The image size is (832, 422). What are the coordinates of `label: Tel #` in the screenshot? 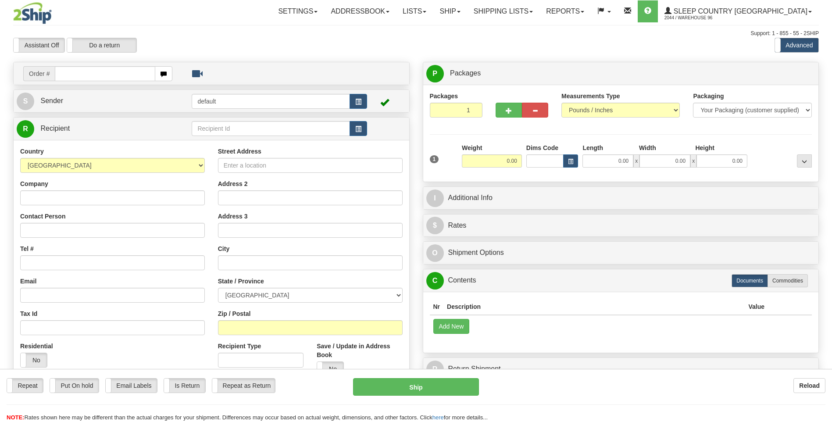 It's located at (27, 249).